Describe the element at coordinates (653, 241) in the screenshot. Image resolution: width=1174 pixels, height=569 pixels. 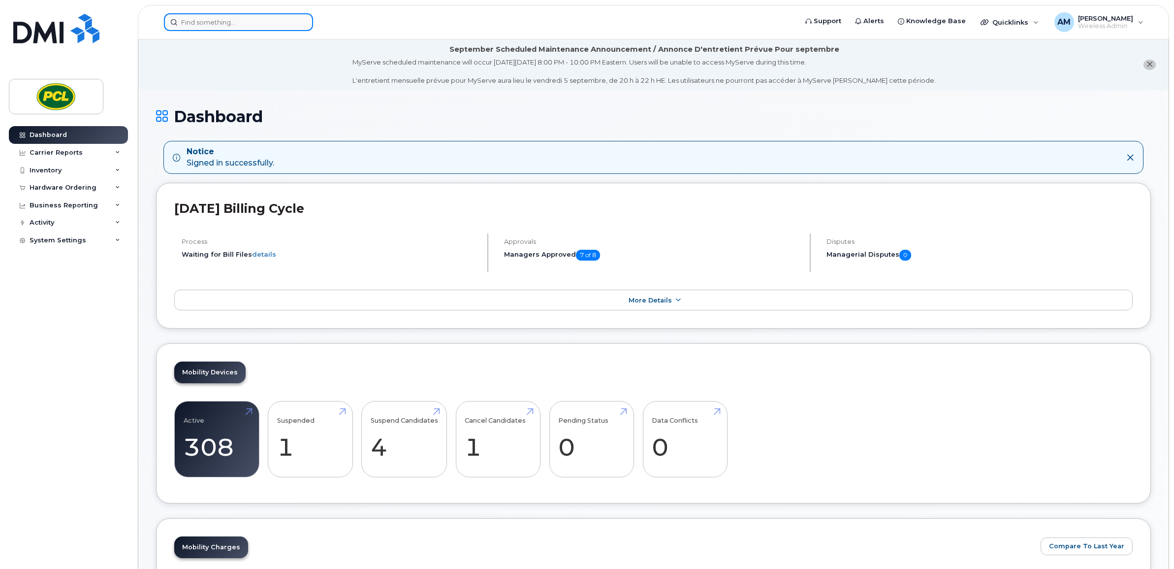
I see `h4: Approvals` at that location.